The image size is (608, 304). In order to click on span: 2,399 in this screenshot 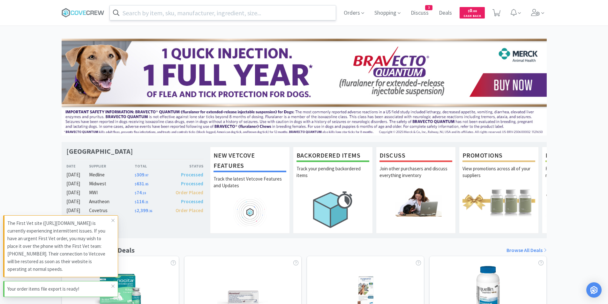, I will do `click(143, 210)`.